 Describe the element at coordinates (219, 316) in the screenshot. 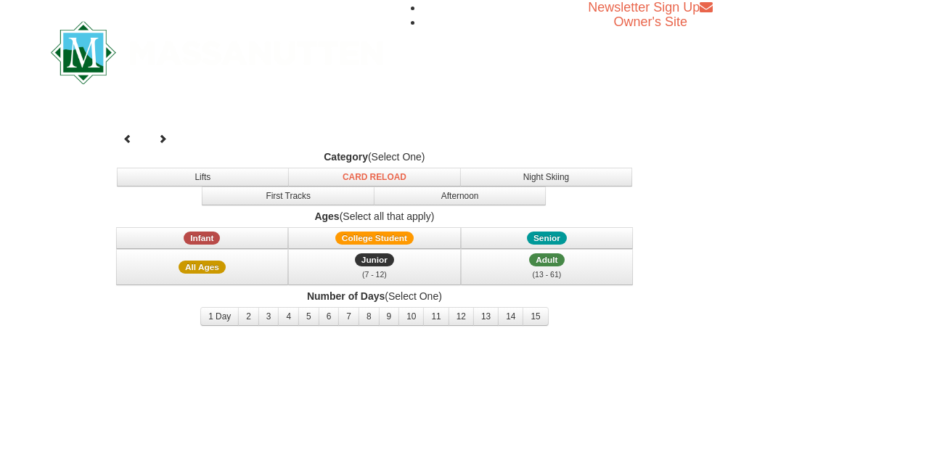

I see `button: 1 Day` at that location.